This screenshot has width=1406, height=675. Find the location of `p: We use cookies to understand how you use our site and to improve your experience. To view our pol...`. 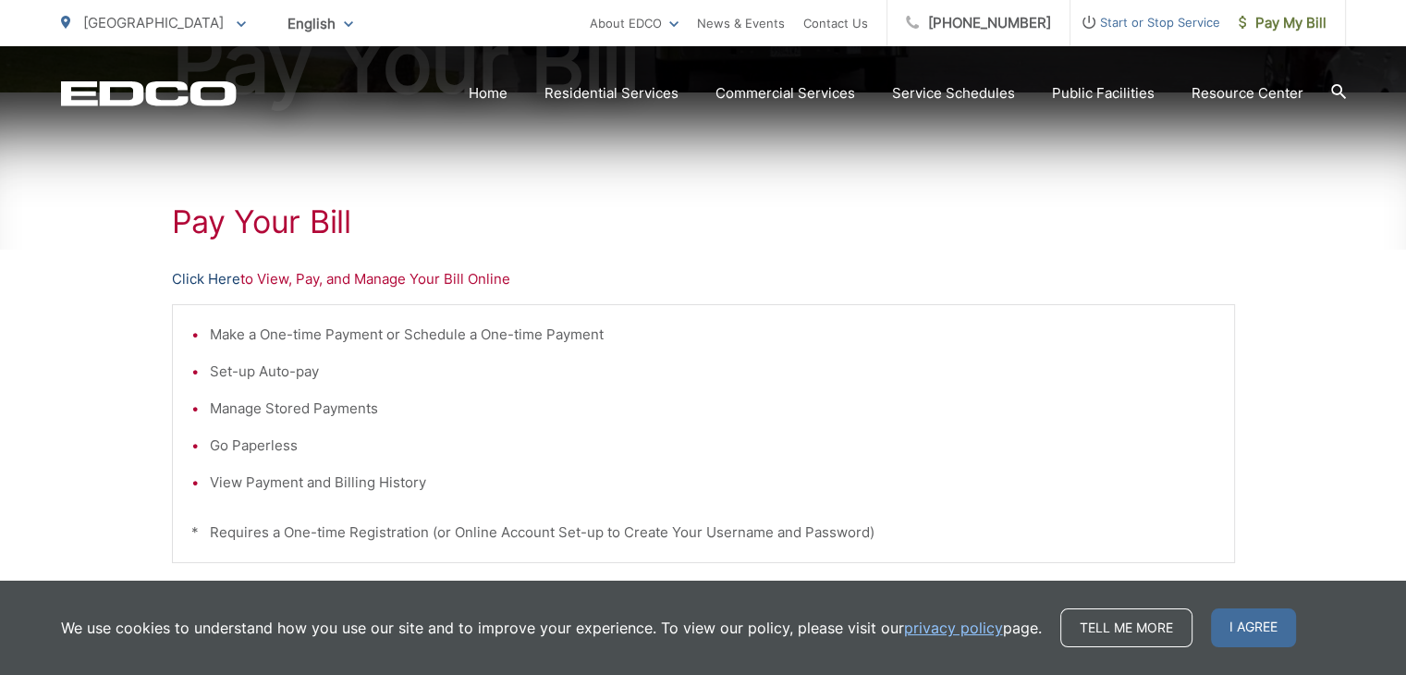

p: We use cookies to understand how you use our site and to improve your experience. To view our pol... is located at coordinates (551, 627).